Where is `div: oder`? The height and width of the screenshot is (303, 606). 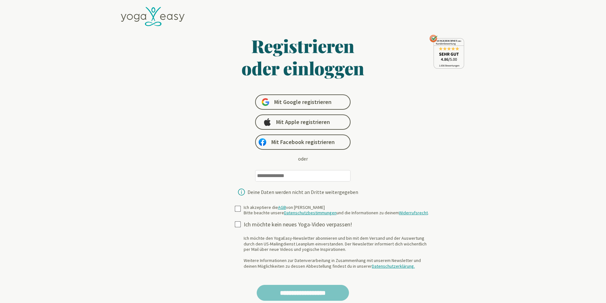
div: oder is located at coordinates (303, 159).